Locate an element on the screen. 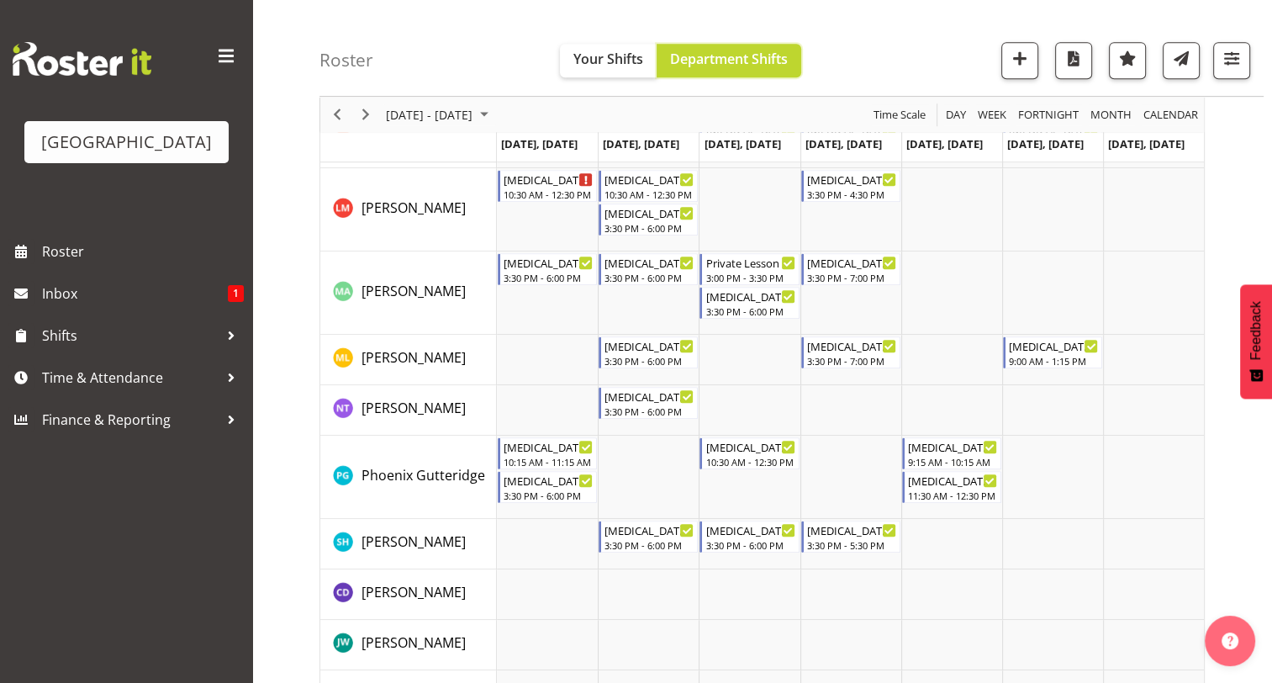  button: Highlight an important date within the roster. is located at coordinates (1128, 61).